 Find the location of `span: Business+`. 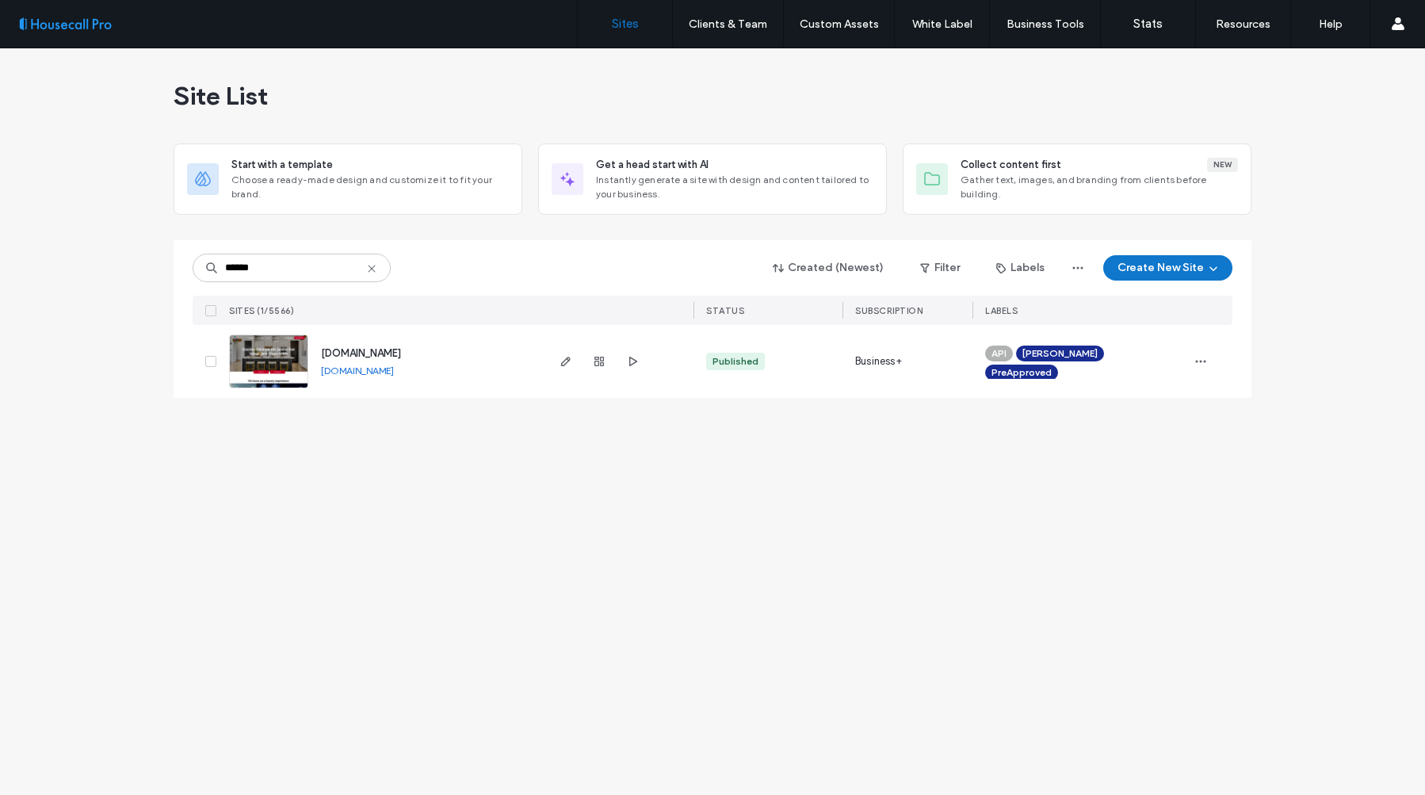

span: Business+ is located at coordinates (878, 362).